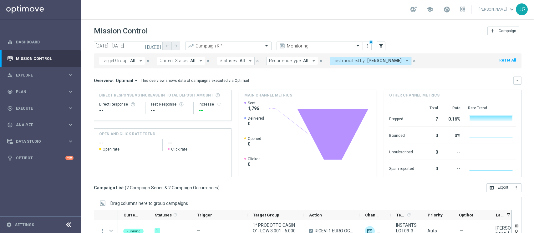 The height and width of the screenshot is (233, 534). What do you see at coordinates (10, 92) in the screenshot?
I see `i: gps_fixed` at bounding box center [10, 92].